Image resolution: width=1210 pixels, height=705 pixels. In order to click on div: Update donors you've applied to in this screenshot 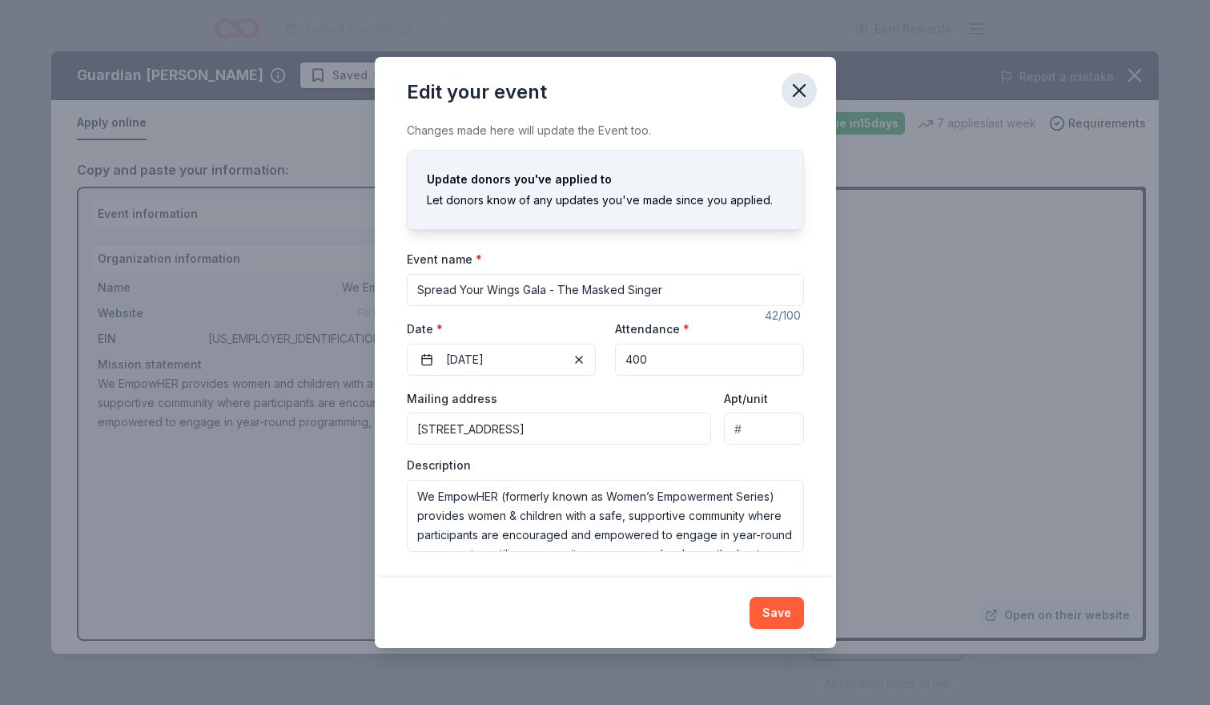, I will do `click(605, 179)`.